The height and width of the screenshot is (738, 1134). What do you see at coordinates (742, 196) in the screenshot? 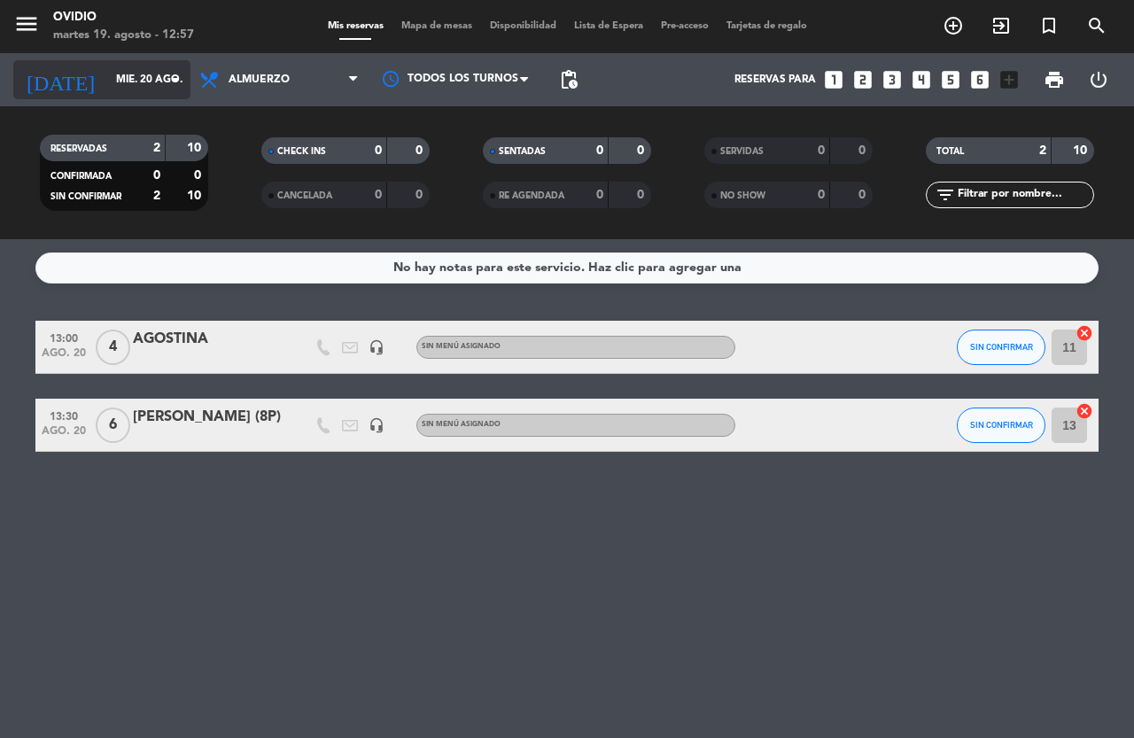
I see `span: NO SHOW` at bounding box center [742, 196].